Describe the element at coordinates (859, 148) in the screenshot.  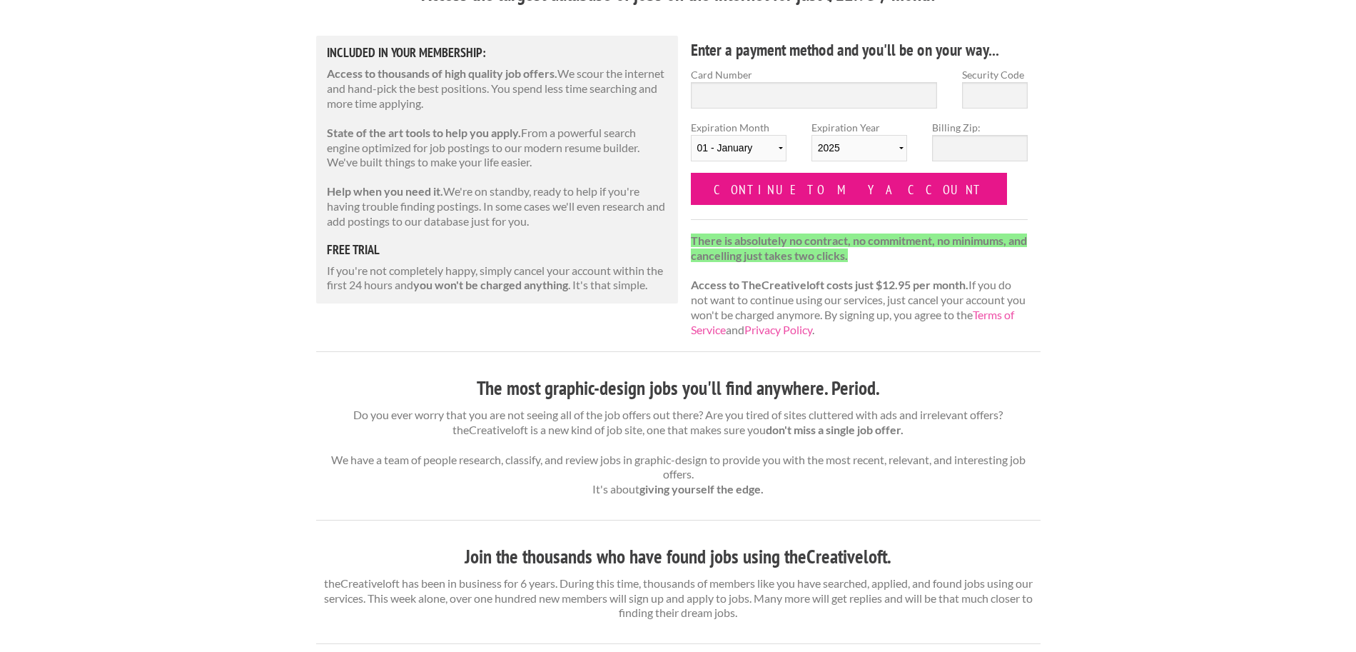
I see `select: Expiration Year` at that location.